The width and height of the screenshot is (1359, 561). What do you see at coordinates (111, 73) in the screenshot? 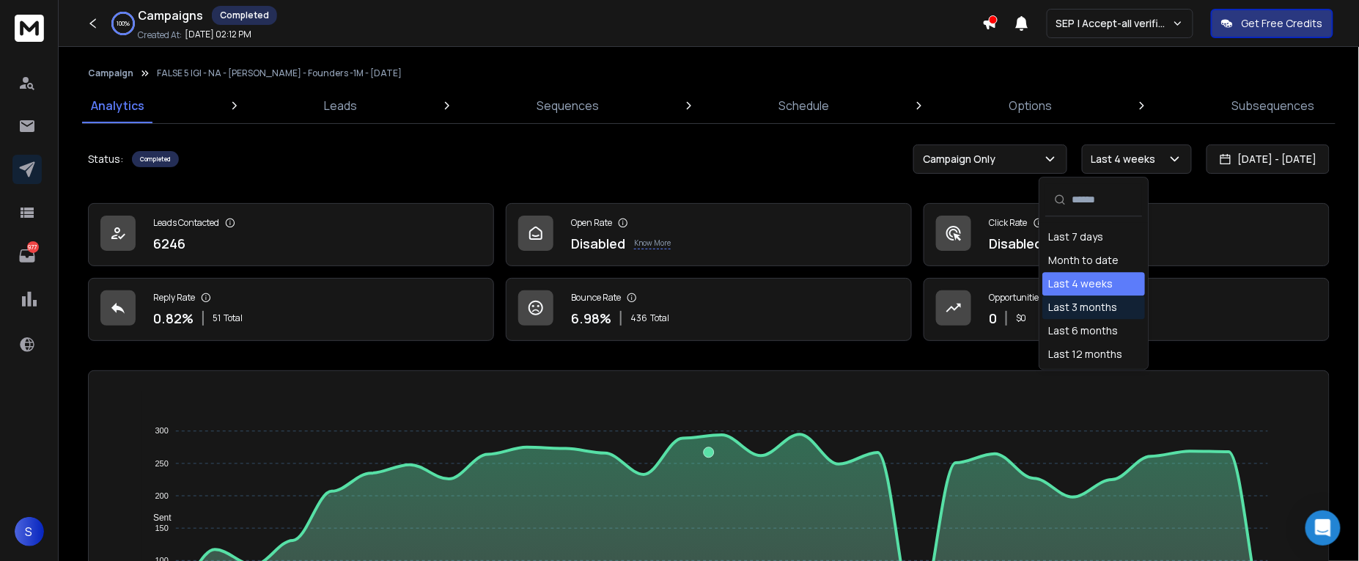
I see `button: Campaign` at bounding box center [111, 73].